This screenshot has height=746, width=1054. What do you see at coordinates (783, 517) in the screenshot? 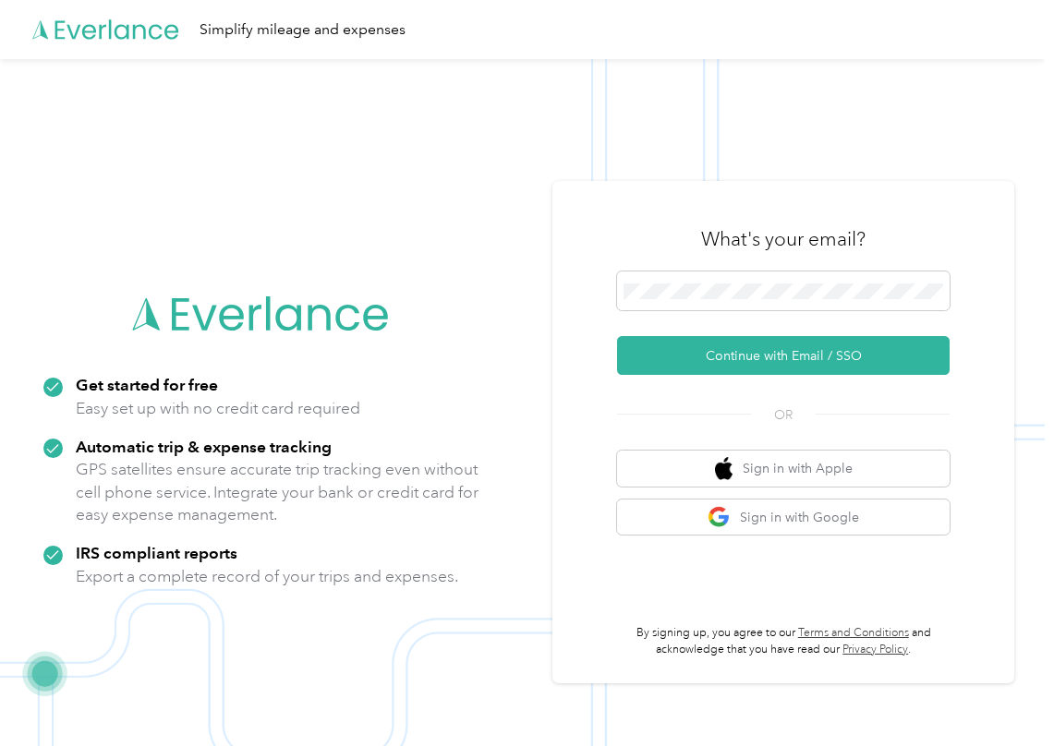
I see `button: google logoSign in with Google` at bounding box center [783, 517].